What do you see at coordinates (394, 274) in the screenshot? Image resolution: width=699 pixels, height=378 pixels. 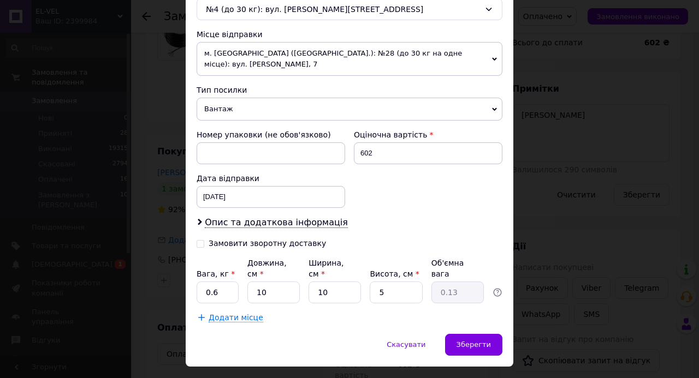 I see `label: Висота, см` at bounding box center [394, 274].